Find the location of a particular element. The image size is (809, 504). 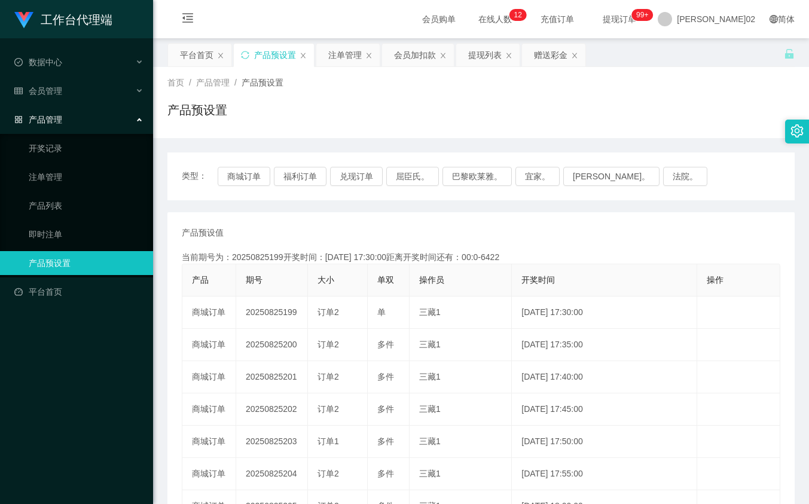

span: 操作 is located at coordinates (715, 280).